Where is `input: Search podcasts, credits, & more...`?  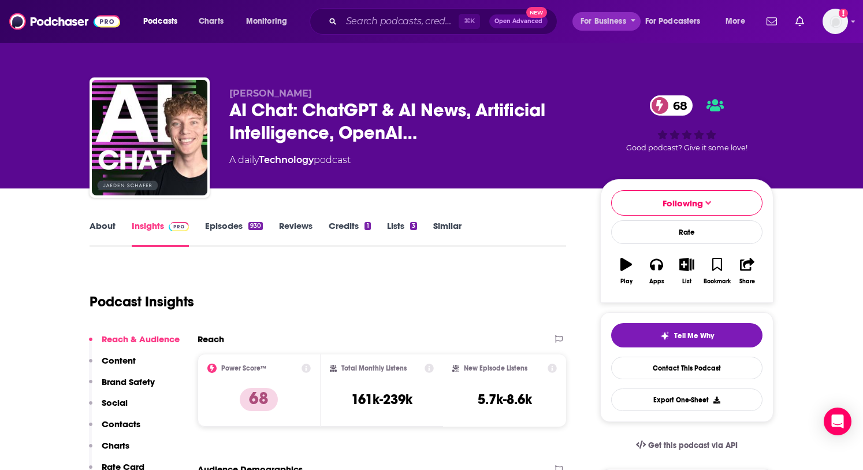 input: Search podcasts, credits, & more... is located at coordinates (400, 21).